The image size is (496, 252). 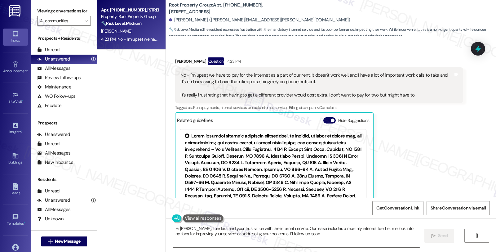 What do you see at coordinates (458, 208) in the screenshot?
I see `button: Share Conversation via email` at bounding box center [458, 208].